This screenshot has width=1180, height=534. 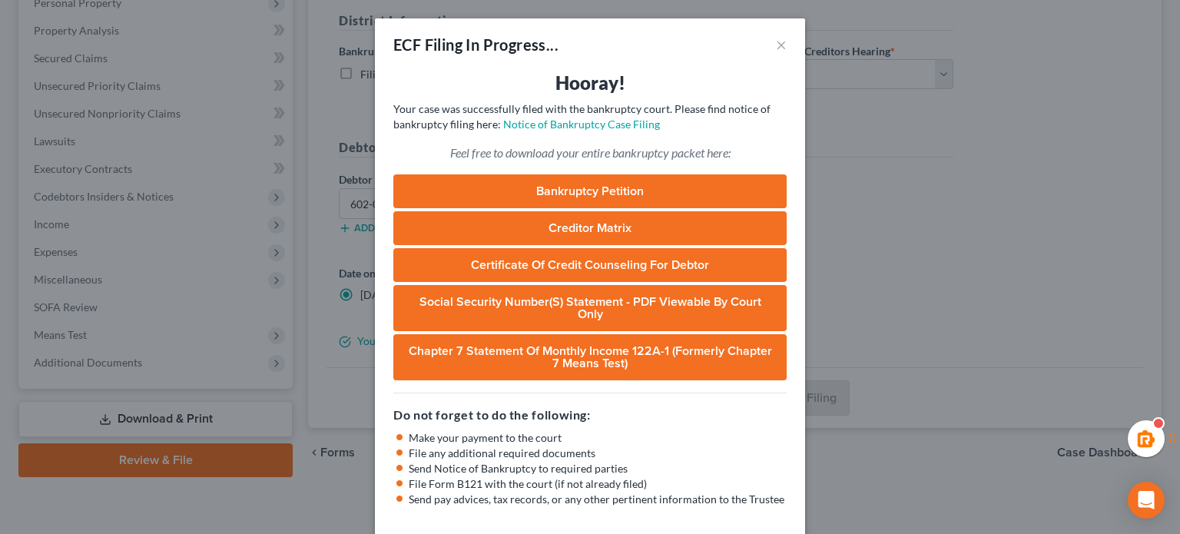 I want to click on a: Certificate of Credit Counseling for Debtor, so click(x=590, y=265).